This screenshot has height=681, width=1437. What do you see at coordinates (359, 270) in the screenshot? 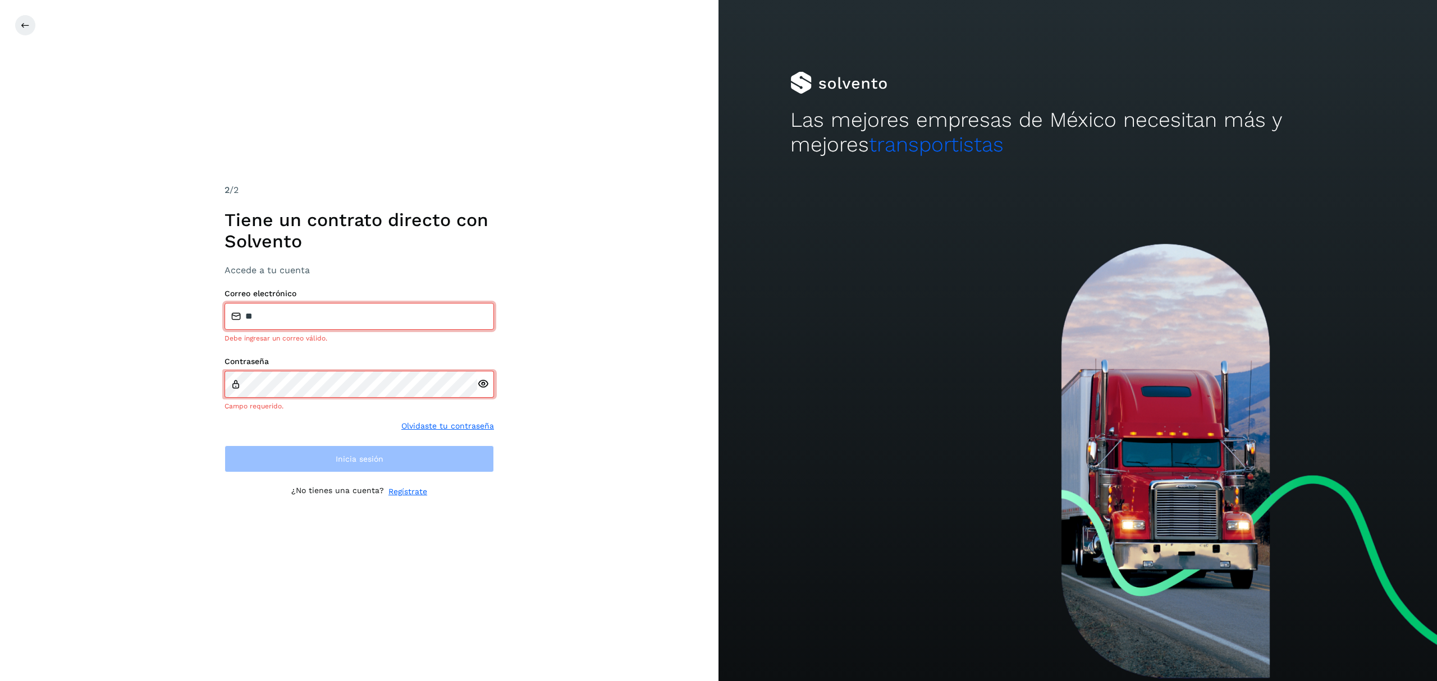
I see `h3: Accede a tu cuenta` at bounding box center [359, 270].